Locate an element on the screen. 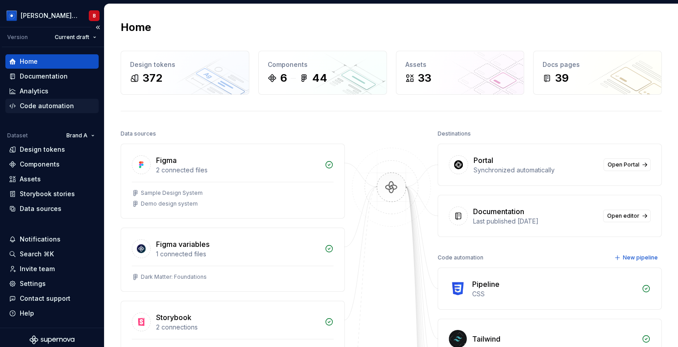 Image resolution: width=678 pixels, height=347 pixels. div: Invite team is located at coordinates (37, 269).